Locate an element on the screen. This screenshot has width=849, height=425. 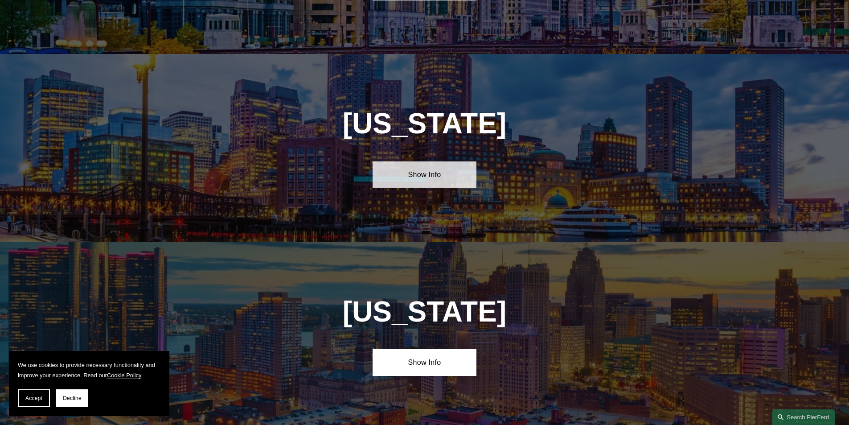
button: Decline is located at coordinates (72, 398).